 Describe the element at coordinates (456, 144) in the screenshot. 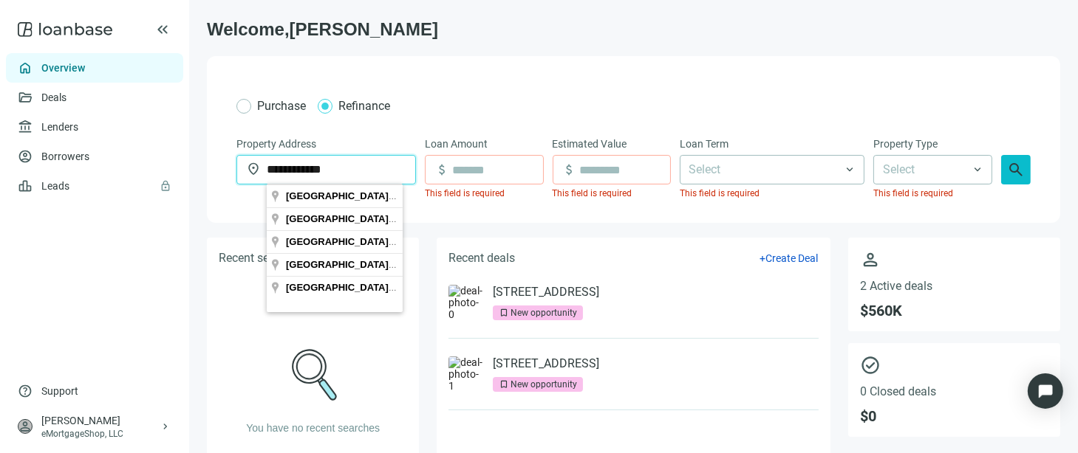

I see `span: Loan Amount` at that location.